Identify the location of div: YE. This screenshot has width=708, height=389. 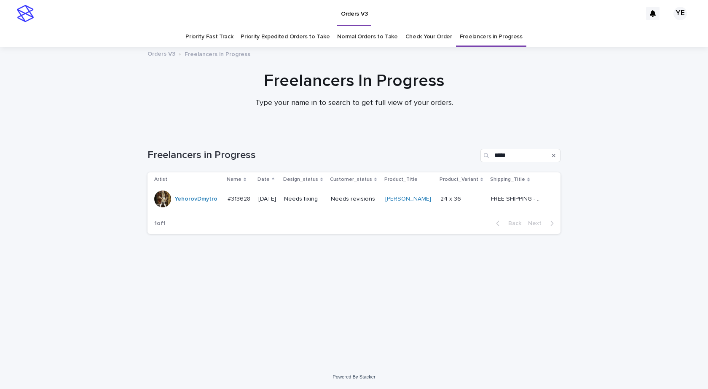
(680, 13).